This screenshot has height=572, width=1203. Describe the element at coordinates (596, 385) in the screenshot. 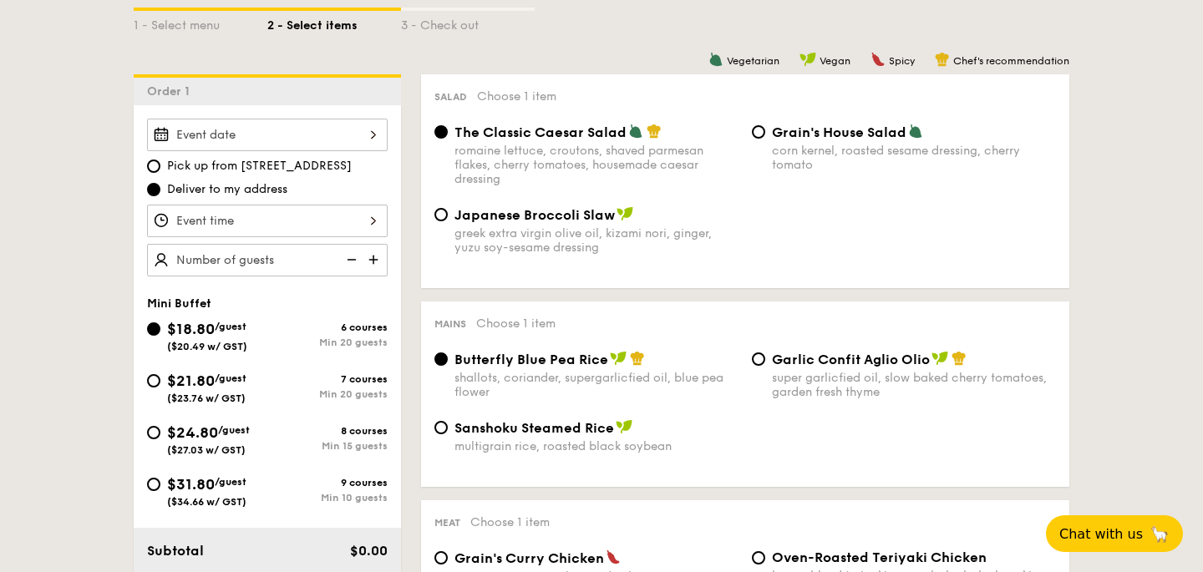

I see `div: shallots, coriander, supergarlicfied oil, blue pea flower` at that location.